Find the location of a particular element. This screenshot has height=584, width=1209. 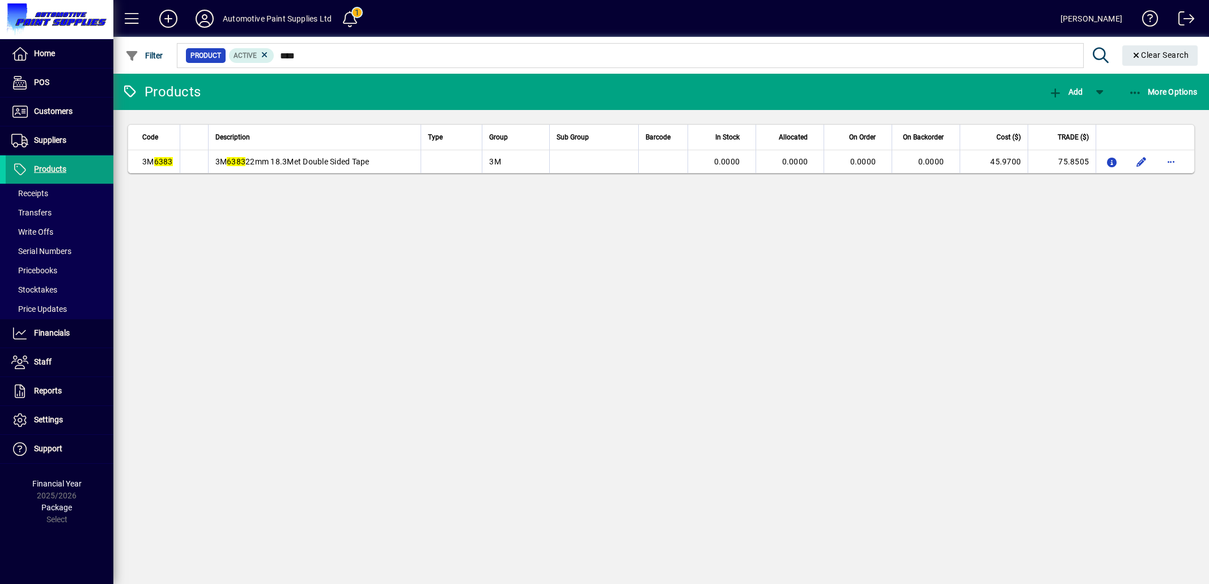

a: Reports is located at coordinates (60, 391).